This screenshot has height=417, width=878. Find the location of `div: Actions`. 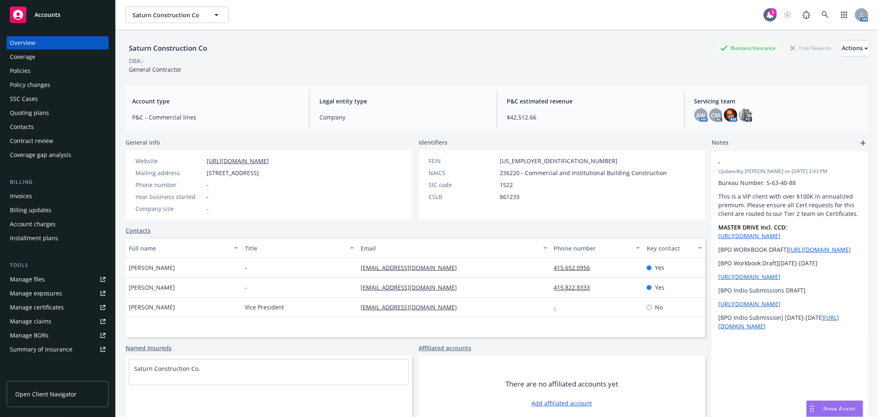

div: Actions is located at coordinates (855, 48).